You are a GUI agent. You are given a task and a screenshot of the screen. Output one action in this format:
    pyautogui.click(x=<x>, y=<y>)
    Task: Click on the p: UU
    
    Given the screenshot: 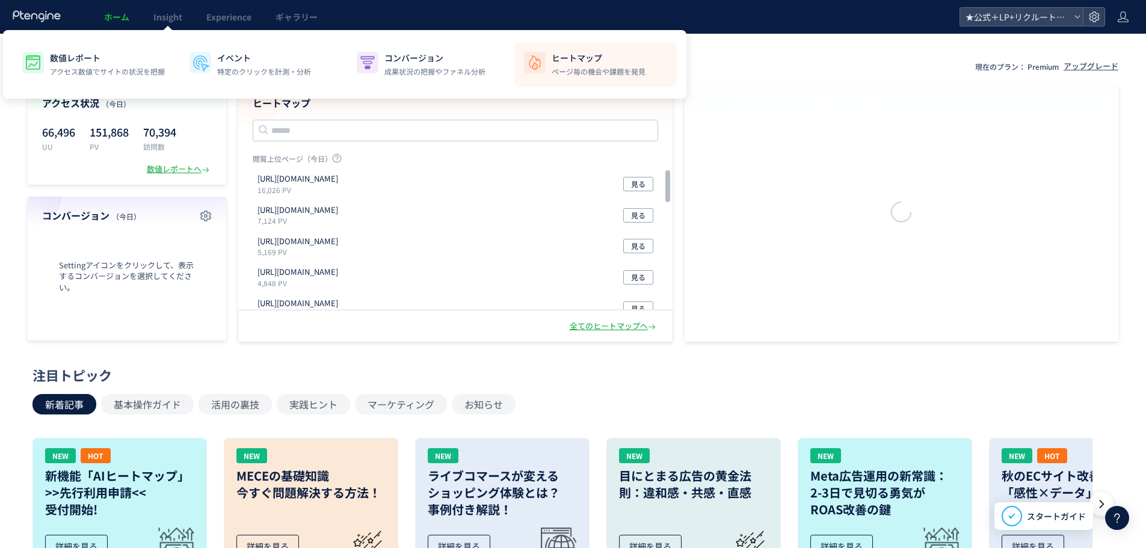 What is the action you would take?
    pyautogui.click(x=58, y=146)
    